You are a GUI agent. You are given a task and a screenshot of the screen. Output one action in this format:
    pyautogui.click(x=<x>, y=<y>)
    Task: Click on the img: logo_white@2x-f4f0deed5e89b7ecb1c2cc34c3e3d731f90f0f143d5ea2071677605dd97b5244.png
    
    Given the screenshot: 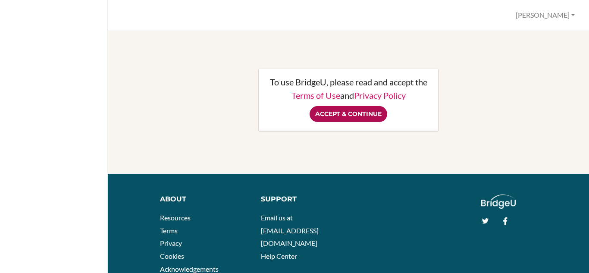 What is the action you would take?
    pyautogui.click(x=498, y=201)
    